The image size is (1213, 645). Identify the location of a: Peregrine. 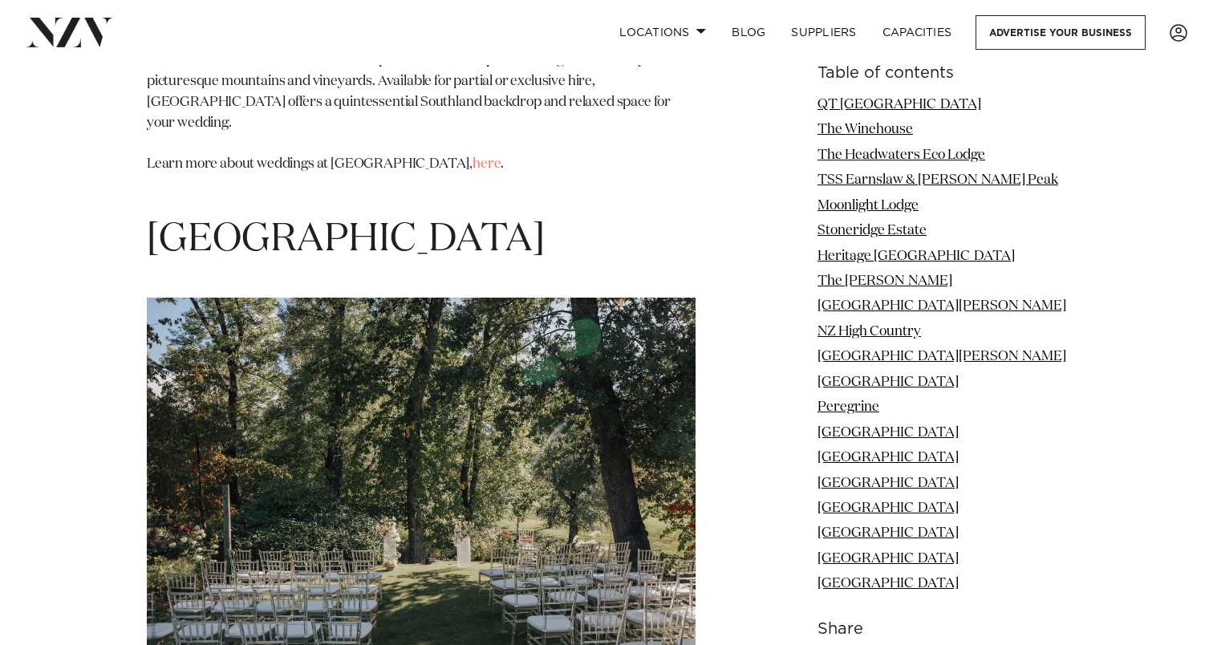
(848, 407).